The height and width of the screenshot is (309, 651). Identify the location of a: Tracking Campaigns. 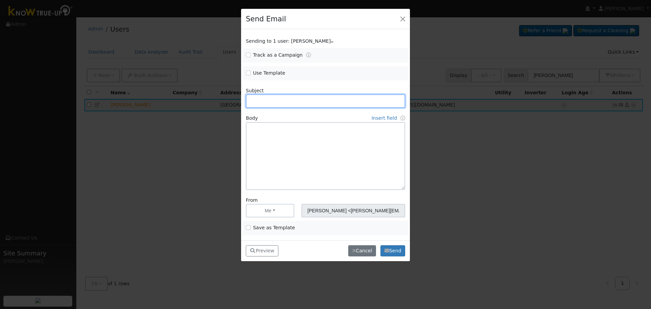
(309, 55).